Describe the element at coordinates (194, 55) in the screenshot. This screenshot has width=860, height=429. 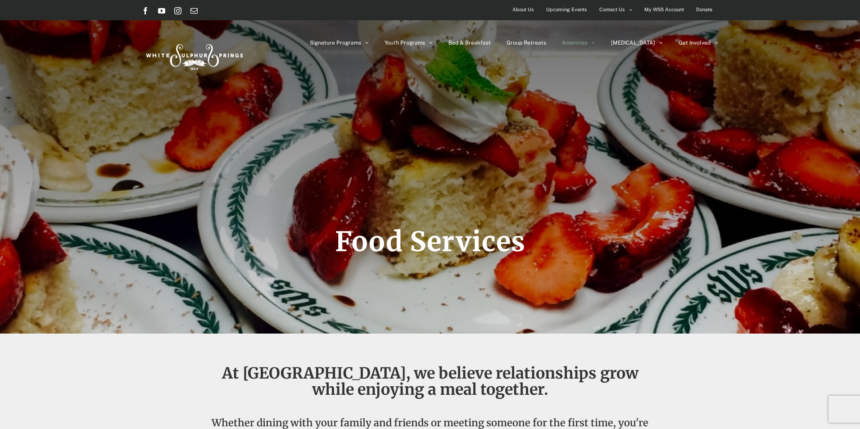
I see `img: White Sulphur Springs Logo` at that location.